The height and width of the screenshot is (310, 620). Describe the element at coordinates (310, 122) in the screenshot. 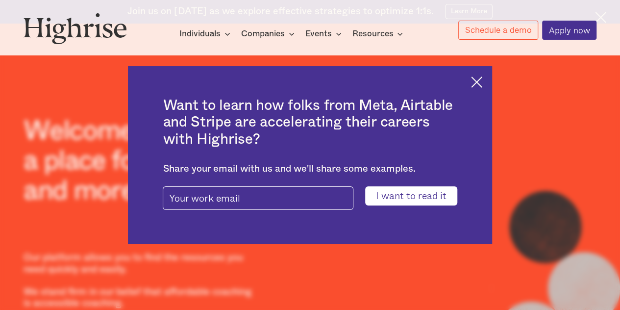

I see `h2: Want to learn how folks from Meta, Airtable and Stripe are accelerating their careers with Highrise?` at that location.